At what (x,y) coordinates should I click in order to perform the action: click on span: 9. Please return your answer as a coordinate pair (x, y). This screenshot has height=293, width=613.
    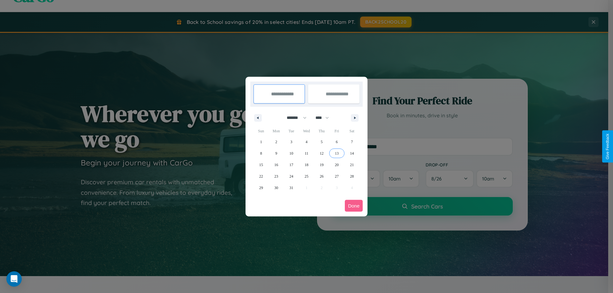
    Looking at the image, I should click on (276, 153).